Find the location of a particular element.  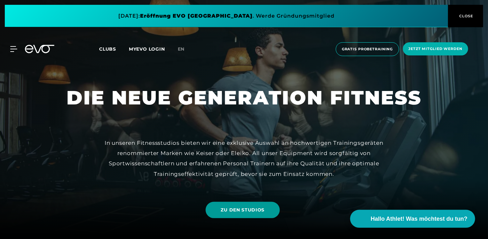

a: Clubs is located at coordinates (114, 49).